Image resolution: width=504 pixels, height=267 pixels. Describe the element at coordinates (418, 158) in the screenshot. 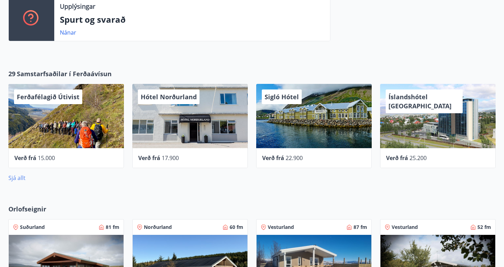

I see `span: 25.200` at that location.